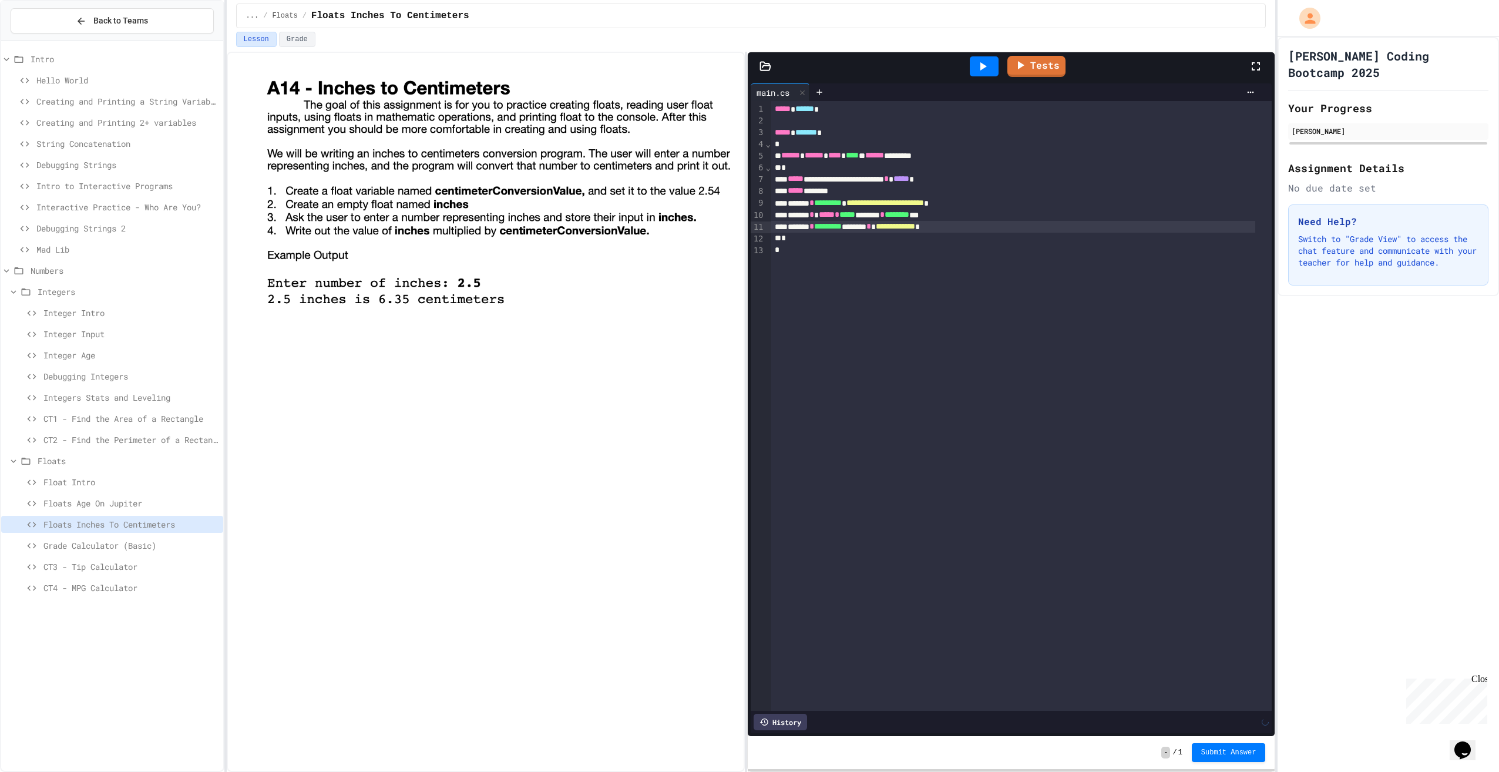 This screenshot has height=772, width=1499. Describe the element at coordinates (758, 239) in the screenshot. I see `div: 12` at that location.